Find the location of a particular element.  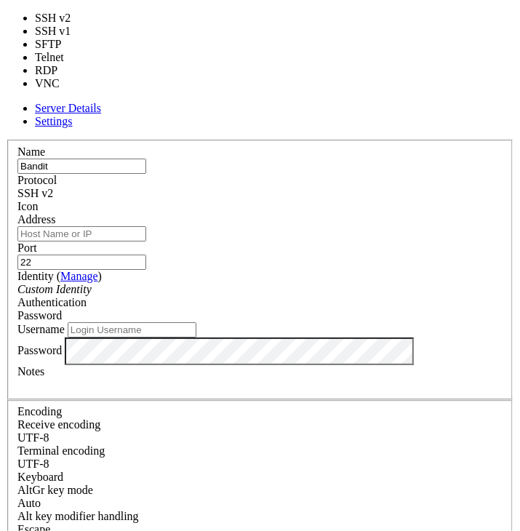

label: Port is located at coordinates (27, 247).